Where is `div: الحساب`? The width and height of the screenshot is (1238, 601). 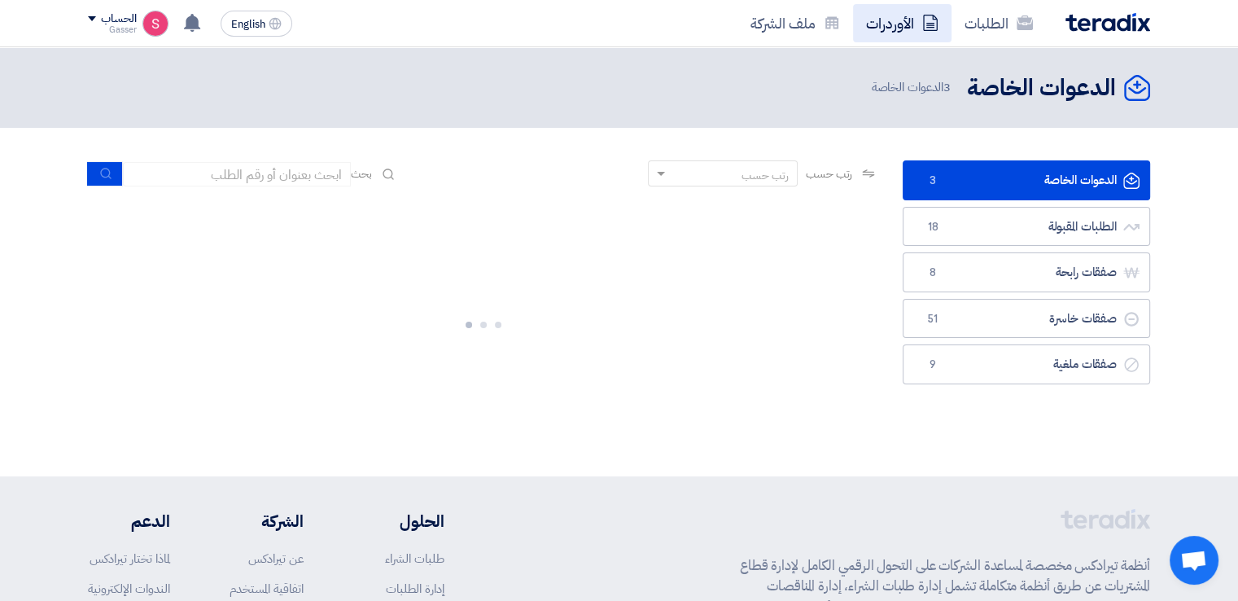 div: الحساب is located at coordinates (118, 19).